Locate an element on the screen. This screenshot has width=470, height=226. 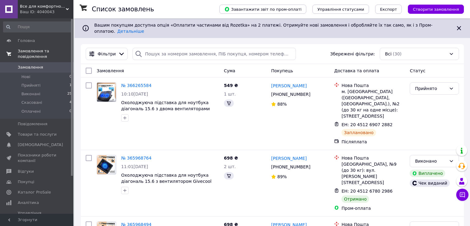
span: 4 is located at coordinates (70, 102).